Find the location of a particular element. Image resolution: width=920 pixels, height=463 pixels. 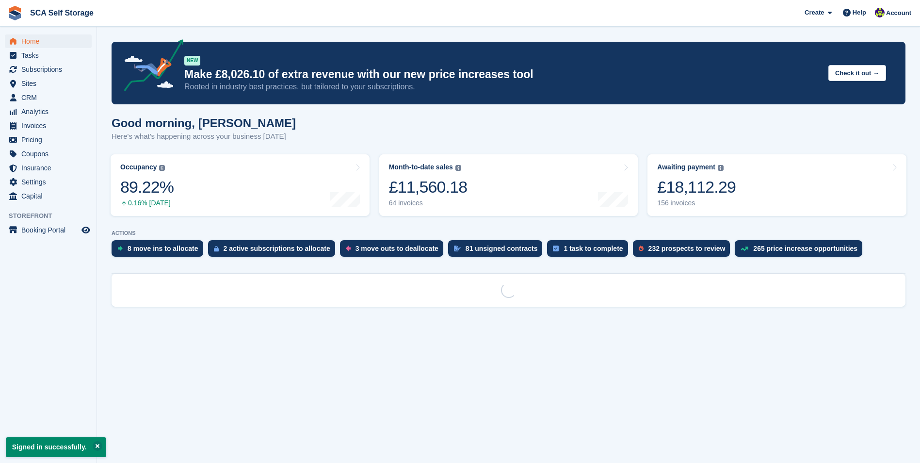

span: Account is located at coordinates (899, 13).